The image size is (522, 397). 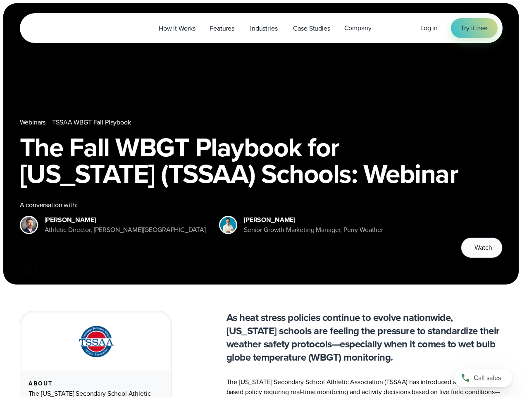 What do you see at coordinates (311, 28) in the screenshot?
I see `a: Case Studies` at bounding box center [311, 28].